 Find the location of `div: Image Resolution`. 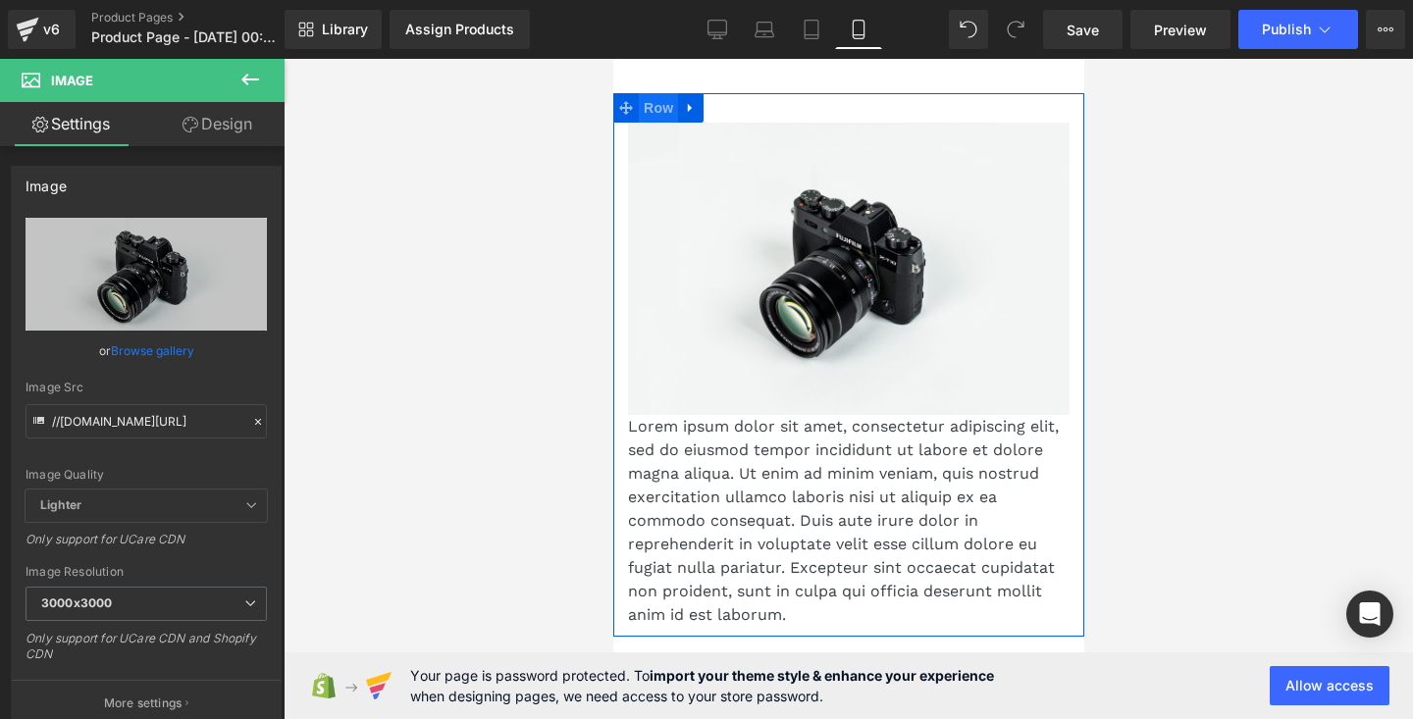

div: Image Resolution is located at coordinates (146, 572).